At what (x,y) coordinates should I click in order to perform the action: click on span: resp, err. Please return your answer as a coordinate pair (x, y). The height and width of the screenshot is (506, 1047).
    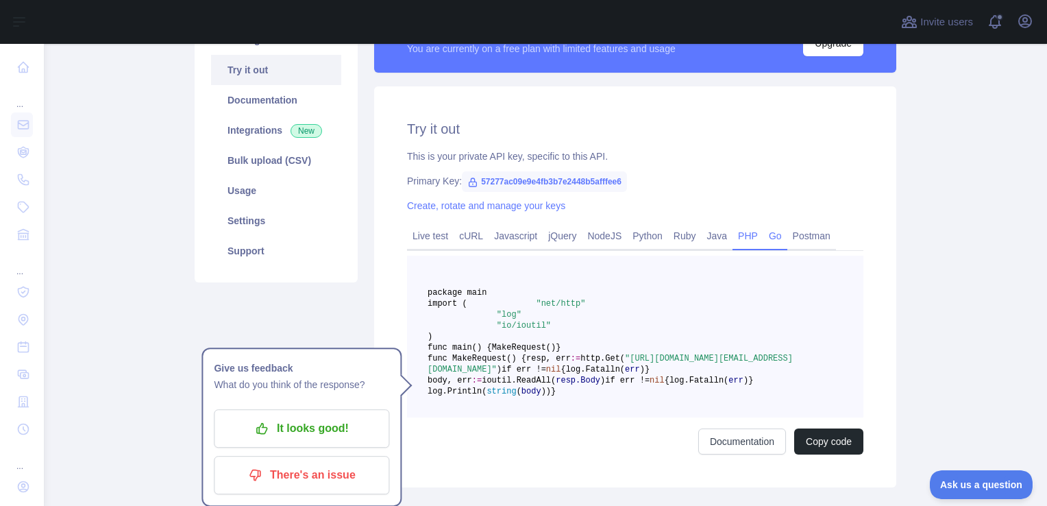
    Looking at the image, I should click on (548, 358).